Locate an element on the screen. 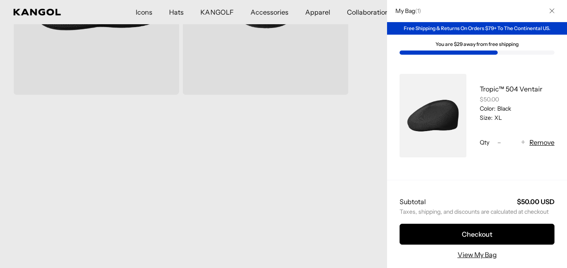 The height and width of the screenshot is (268, 567). strong: $50.00 USD is located at coordinates (535, 202).